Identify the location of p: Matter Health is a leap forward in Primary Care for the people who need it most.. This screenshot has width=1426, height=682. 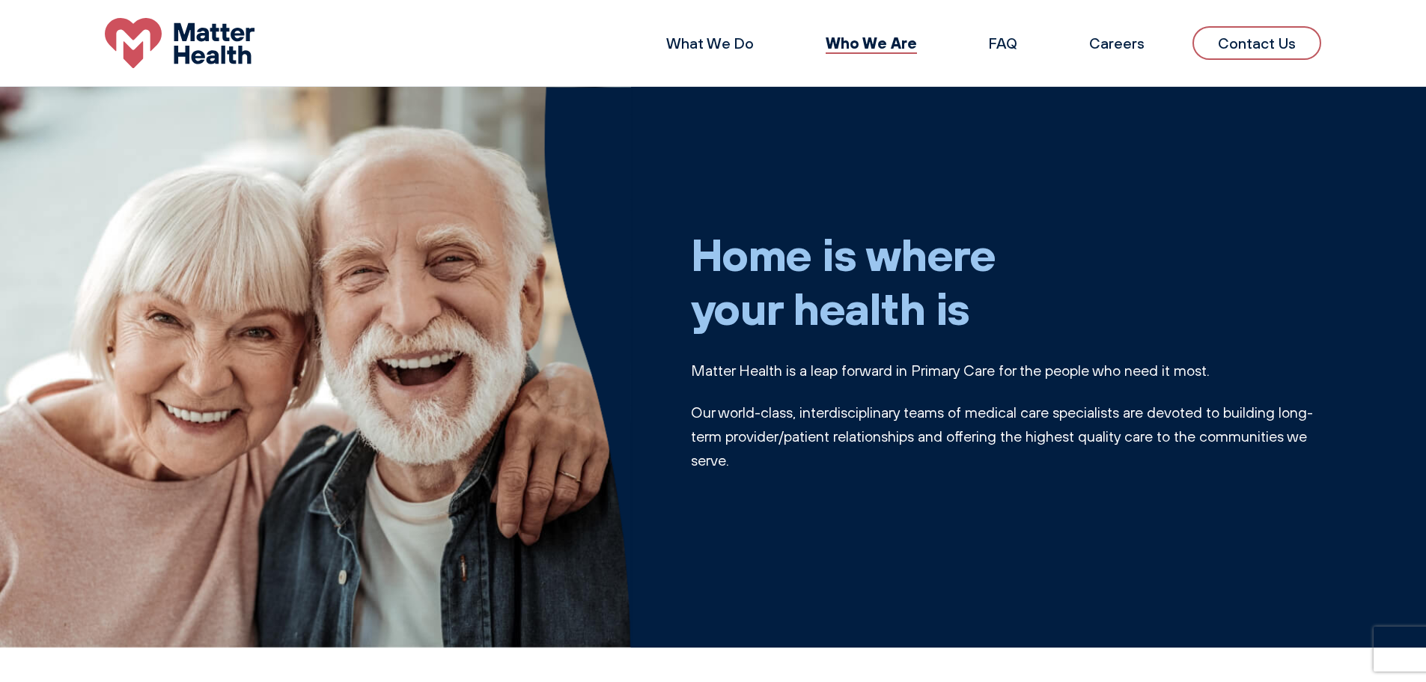
(1006, 371).